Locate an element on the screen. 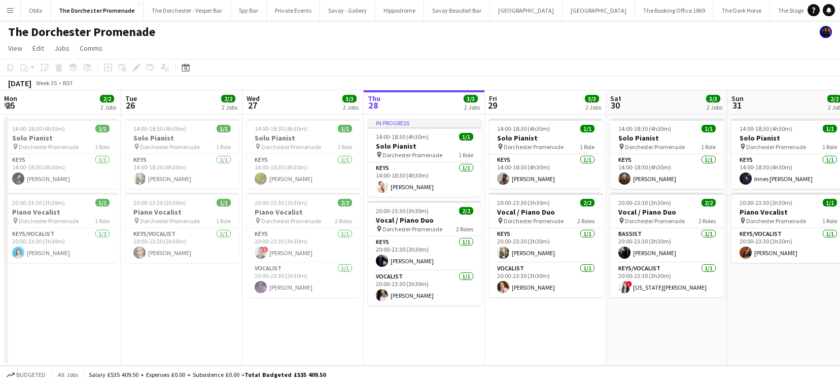  button: The Dark Horse is located at coordinates (742, 10).